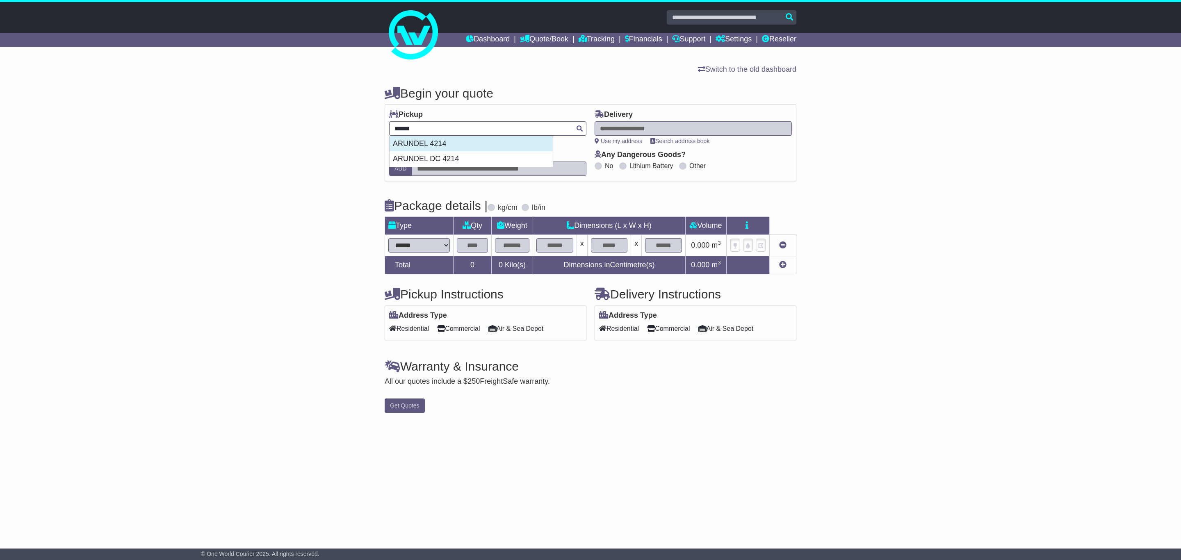 This screenshot has width=1181, height=560. I want to click on label: No, so click(609, 166).